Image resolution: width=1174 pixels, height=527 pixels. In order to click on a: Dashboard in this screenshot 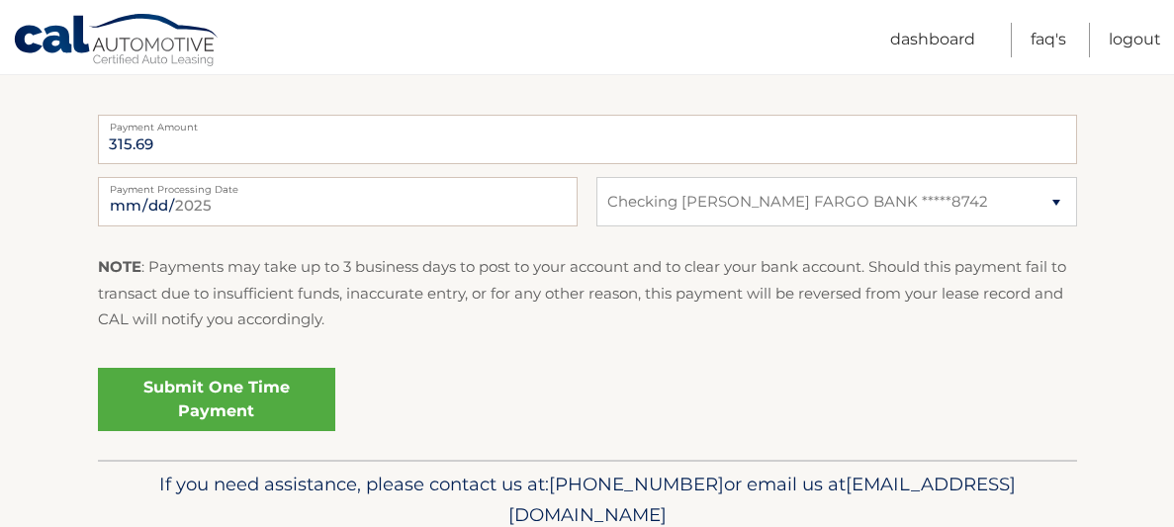, I will do `click(933, 40)`.